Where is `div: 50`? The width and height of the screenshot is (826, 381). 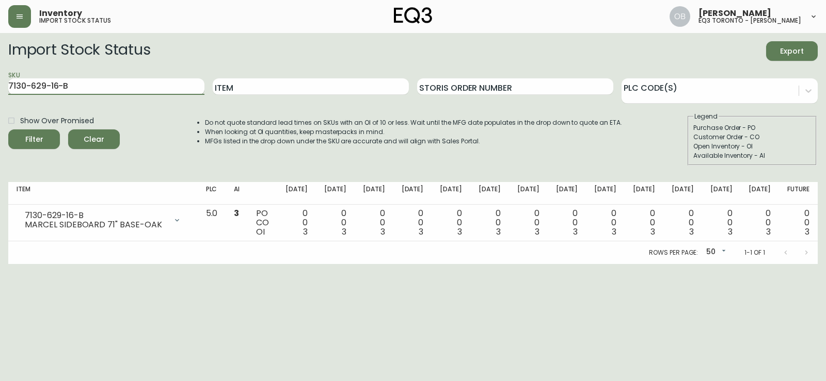 div: 50 is located at coordinates (715, 252).